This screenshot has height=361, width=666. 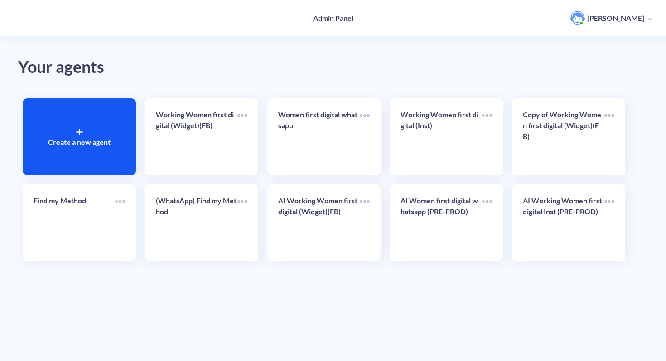 I want to click on p: Create a new agent, so click(x=79, y=142).